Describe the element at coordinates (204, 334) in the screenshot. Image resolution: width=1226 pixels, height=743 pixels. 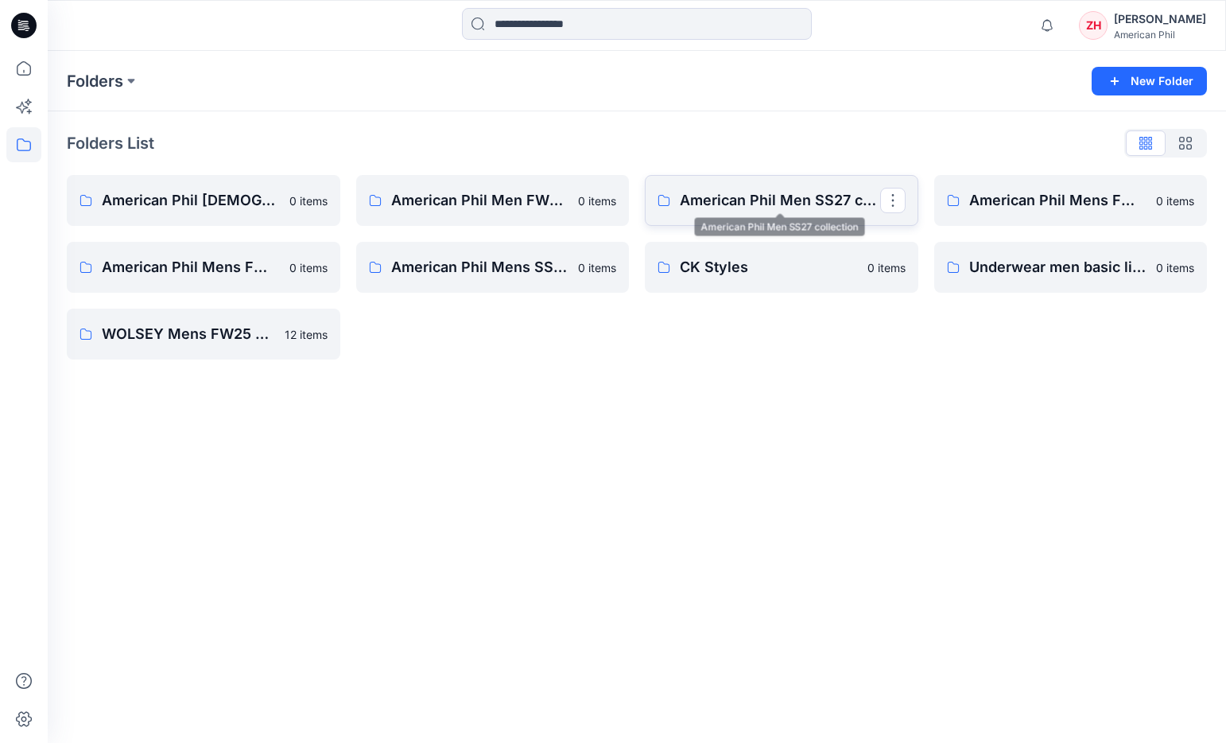
I see `a: WOLSEY Mens FW25 Collections12 items` at that location.